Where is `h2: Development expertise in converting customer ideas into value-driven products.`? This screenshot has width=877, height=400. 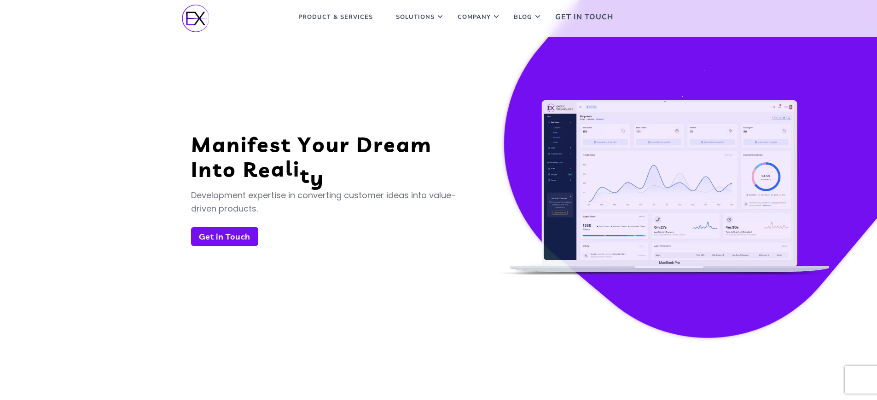
h2: Development expertise in converting customer ideas into value-driven products. is located at coordinates (333, 202).